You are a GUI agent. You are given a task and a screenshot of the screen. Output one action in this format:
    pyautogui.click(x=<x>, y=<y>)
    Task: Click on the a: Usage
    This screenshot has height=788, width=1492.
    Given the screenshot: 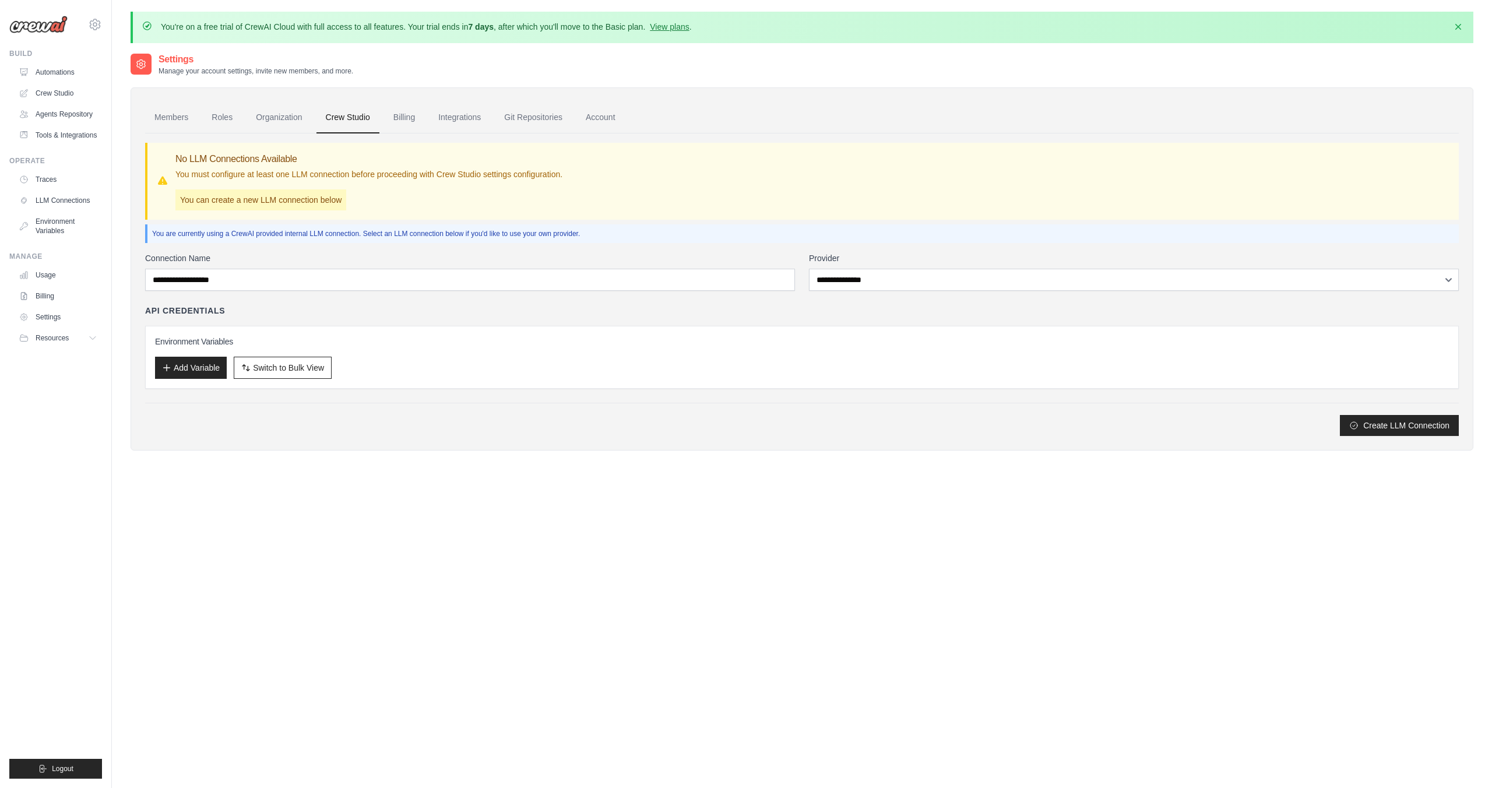 What is the action you would take?
    pyautogui.click(x=58, y=275)
    